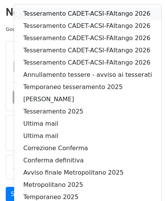 Image resolution: width=165 pixels, height=201 pixels. Describe the element at coordinates (146, 182) in the screenshot. I see `div: Widget chat` at that location.